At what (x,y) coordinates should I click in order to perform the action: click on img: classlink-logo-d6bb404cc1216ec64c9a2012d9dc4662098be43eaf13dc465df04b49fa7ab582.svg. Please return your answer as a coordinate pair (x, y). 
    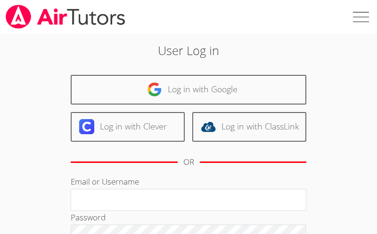
    Looking at the image, I should click on (208, 127).